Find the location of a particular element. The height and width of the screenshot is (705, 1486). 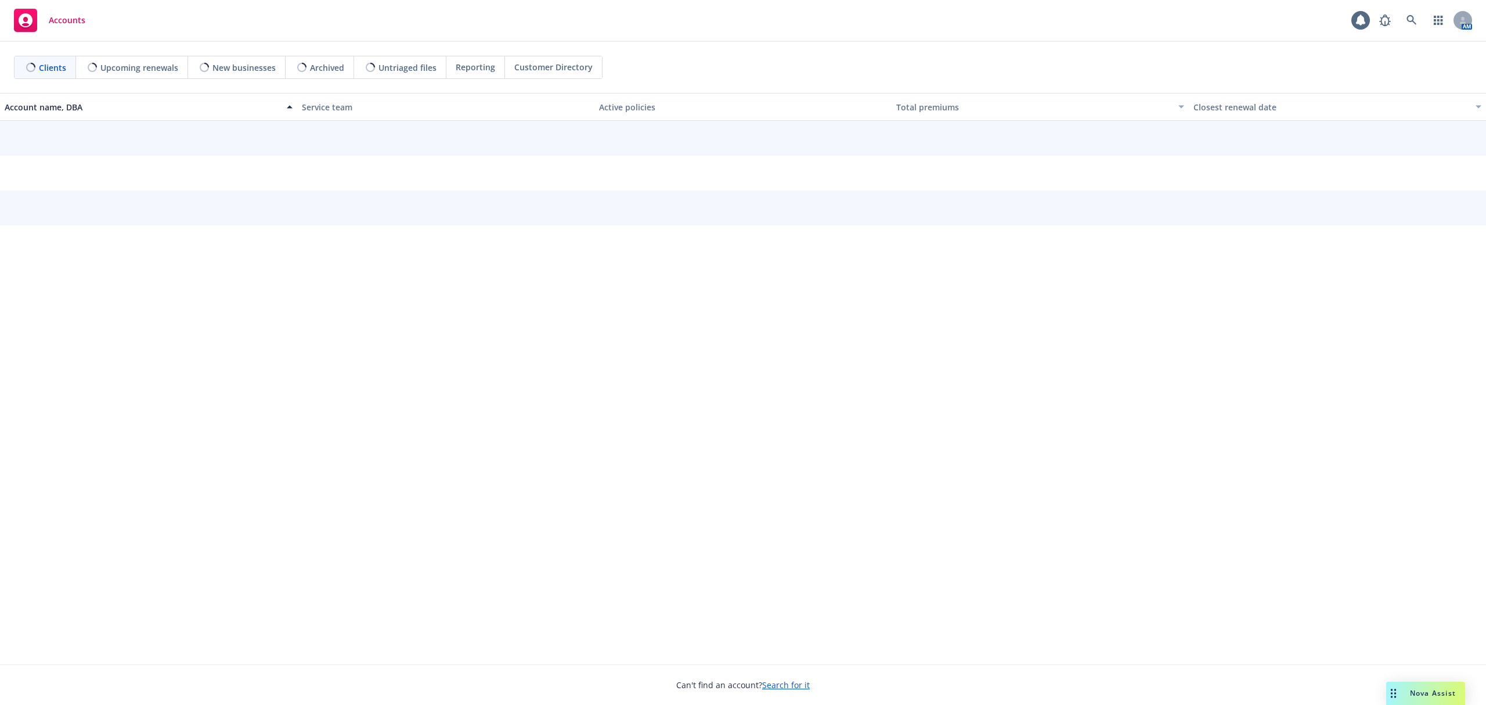

span: Accounts is located at coordinates (67, 20).